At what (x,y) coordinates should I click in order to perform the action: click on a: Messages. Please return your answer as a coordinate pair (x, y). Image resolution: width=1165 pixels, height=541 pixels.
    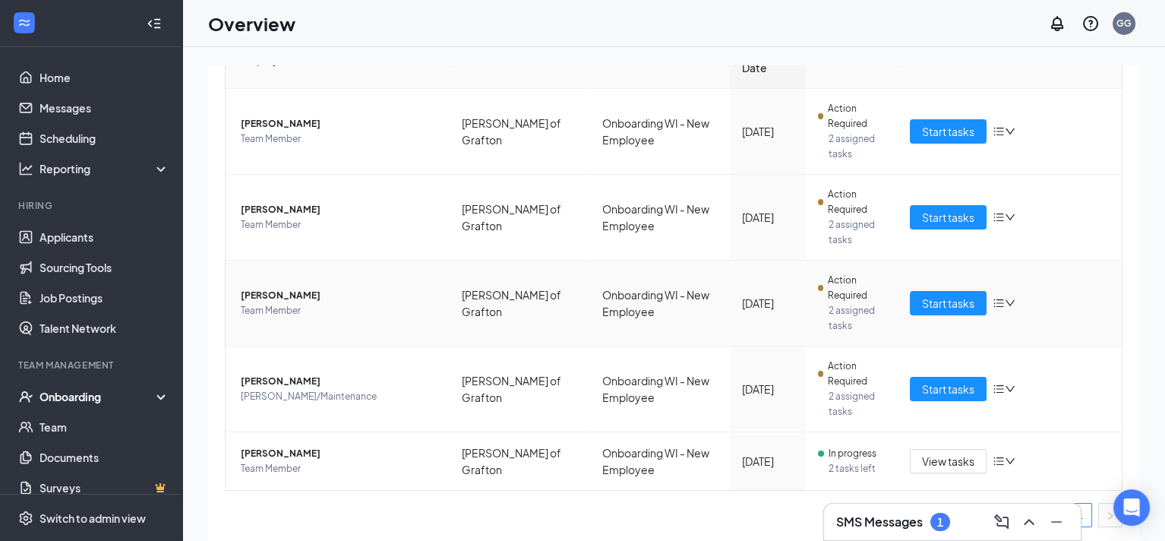
    Looking at the image, I should click on (104, 108).